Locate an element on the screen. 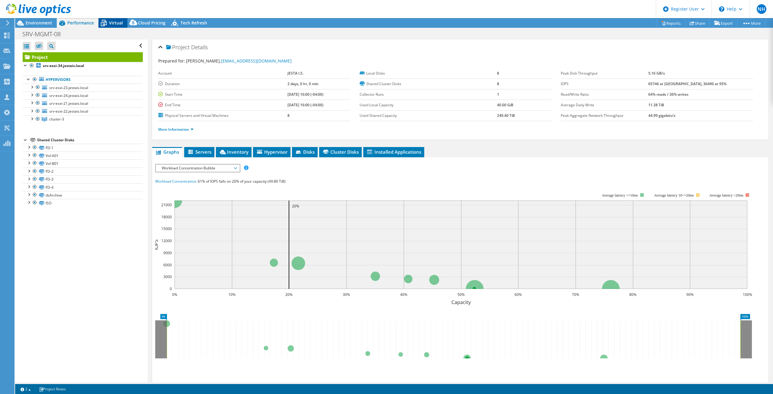  label: Peak Aggregate Network Throughput is located at coordinates (605, 116).